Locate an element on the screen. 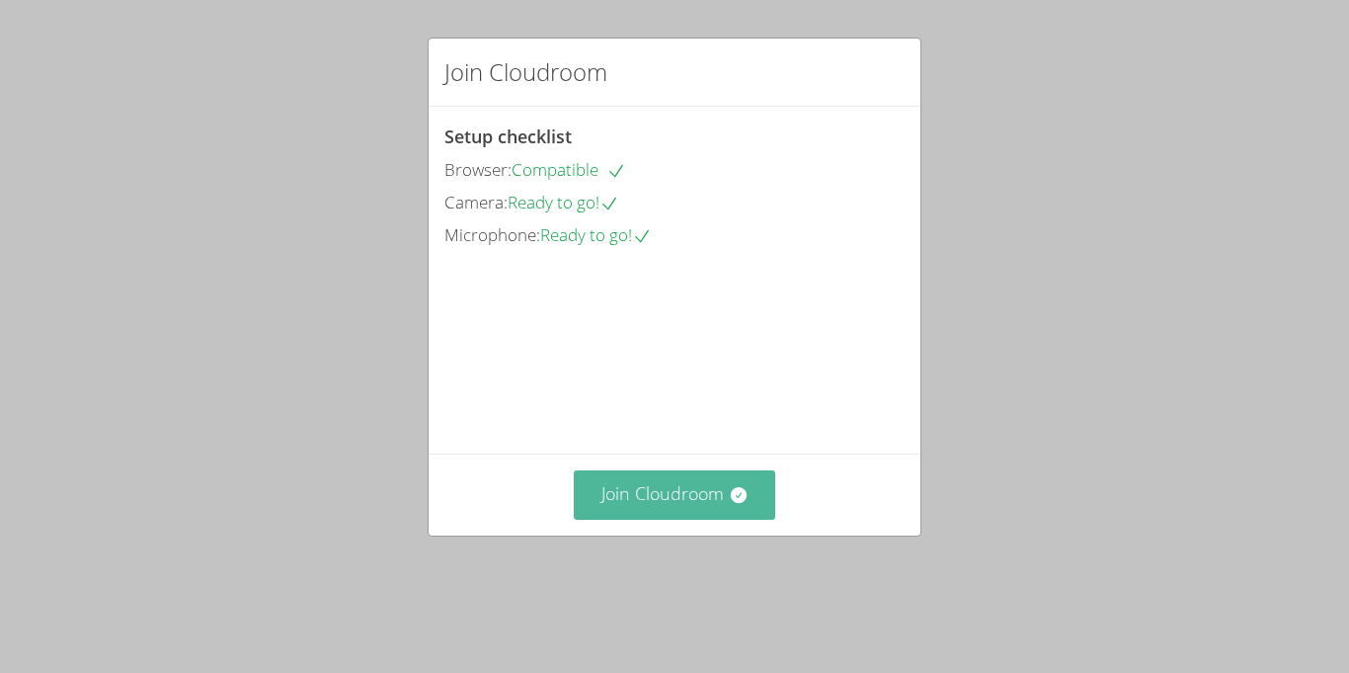  span: Microphone: is located at coordinates (492, 234).